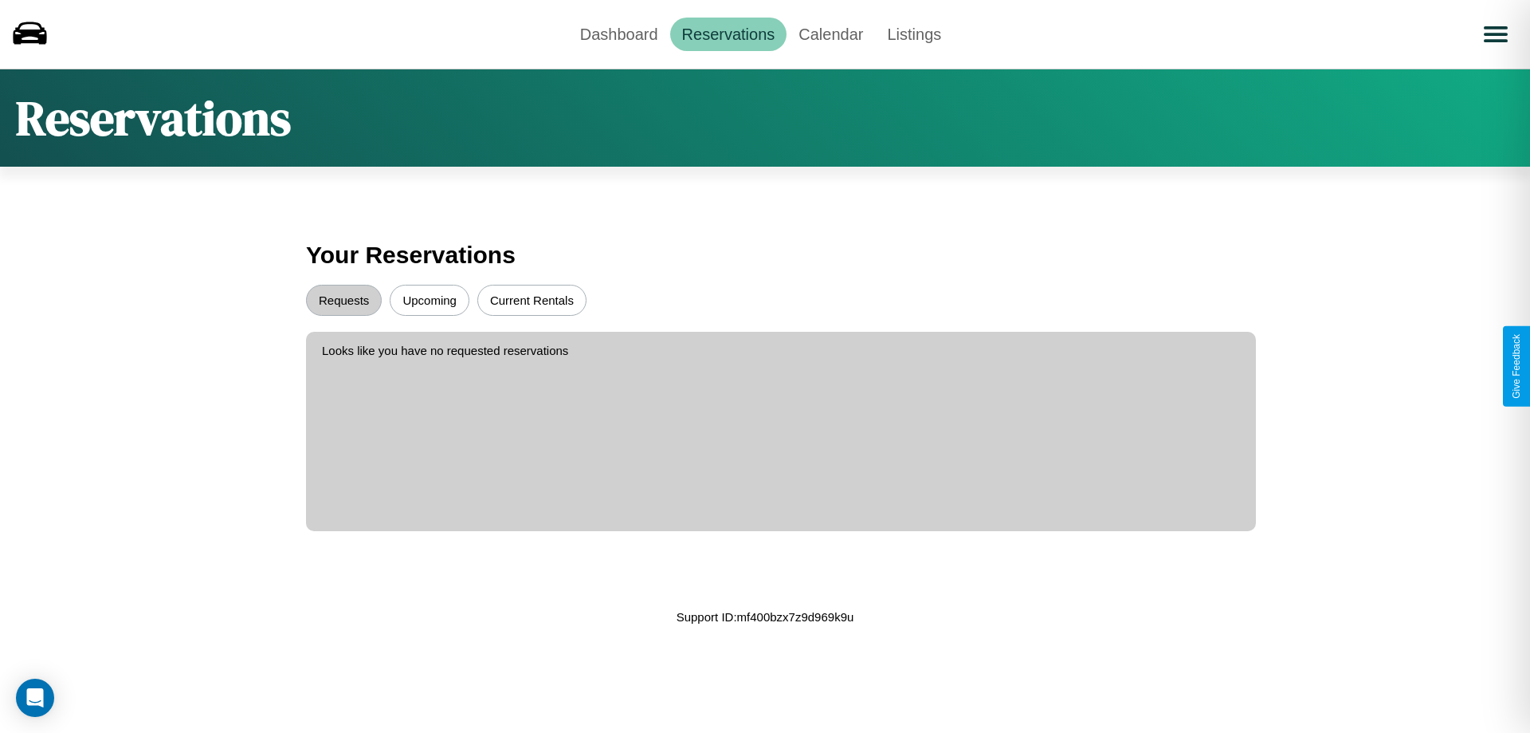 This screenshot has width=1530, height=733. What do you see at coordinates (765, 616) in the screenshot?
I see `p: Support ID: mf400bzx7z9d969k9u` at bounding box center [765, 616].